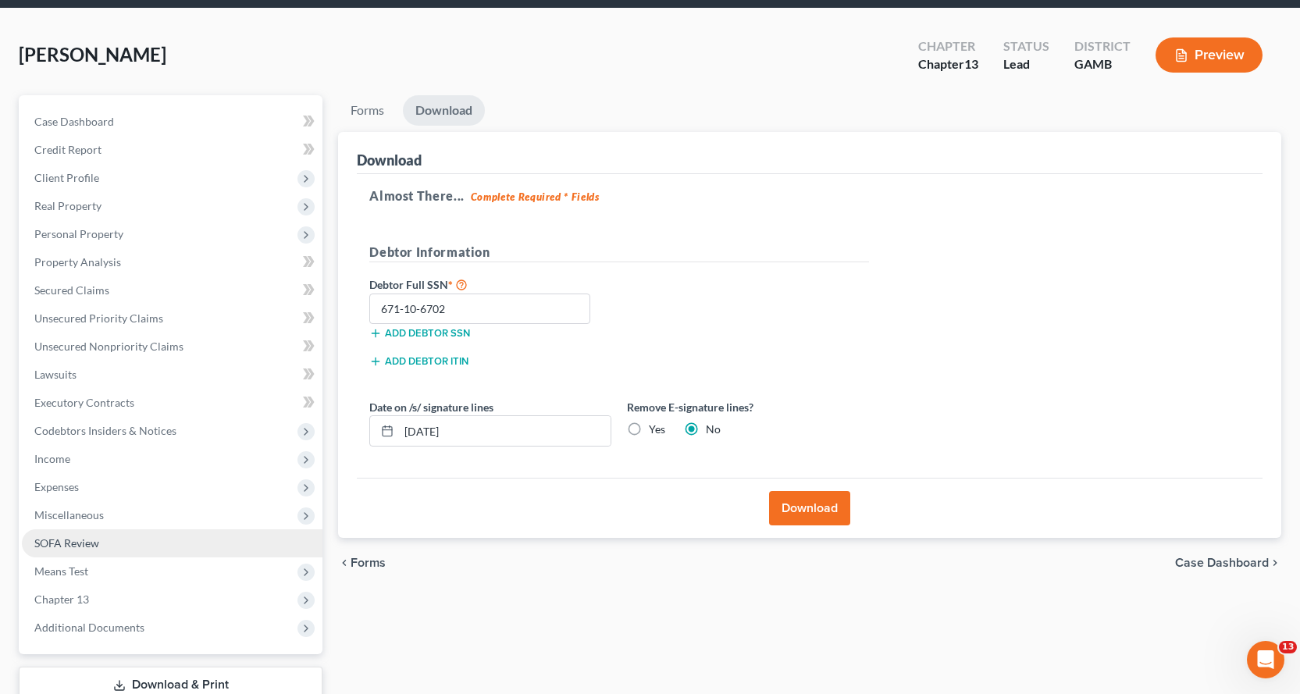 The height and width of the screenshot is (694, 1300). Describe the element at coordinates (172, 290) in the screenshot. I see `a: Secured Claims` at that location.